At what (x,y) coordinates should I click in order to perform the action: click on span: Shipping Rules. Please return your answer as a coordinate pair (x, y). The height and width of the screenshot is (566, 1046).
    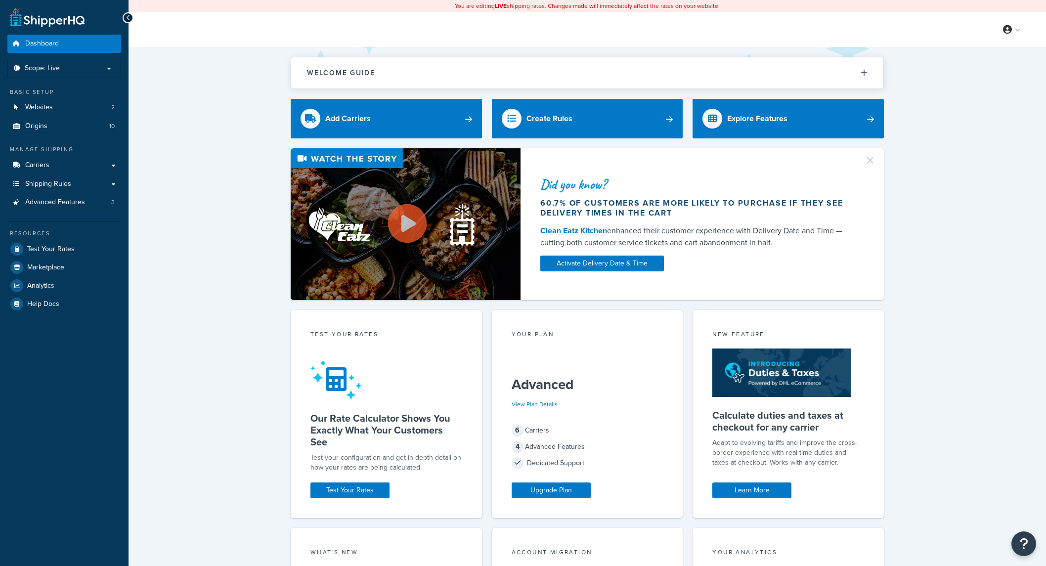
    Looking at the image, I should click on (48, 184).